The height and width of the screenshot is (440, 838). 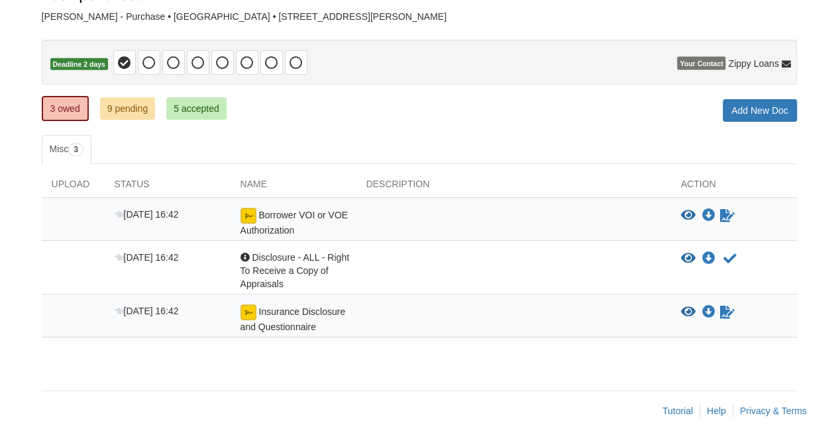 I want to click on a: Download Disclosure - ALL - Right To Receive a Copy of Appraisals, so click(x=709, y=259).